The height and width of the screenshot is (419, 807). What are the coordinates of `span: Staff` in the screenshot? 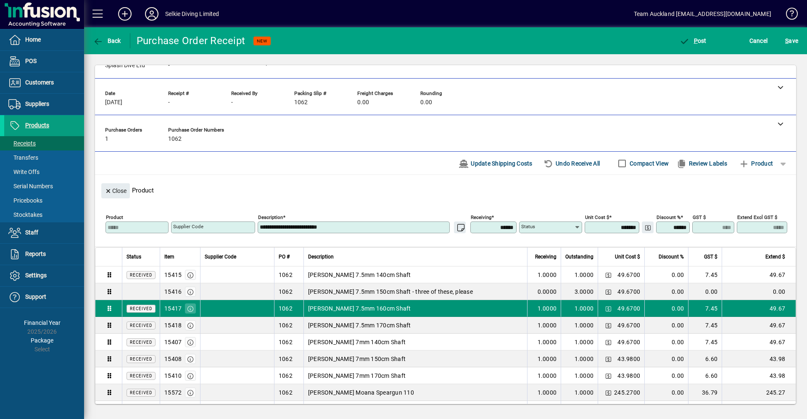 It's located at (32, 232).